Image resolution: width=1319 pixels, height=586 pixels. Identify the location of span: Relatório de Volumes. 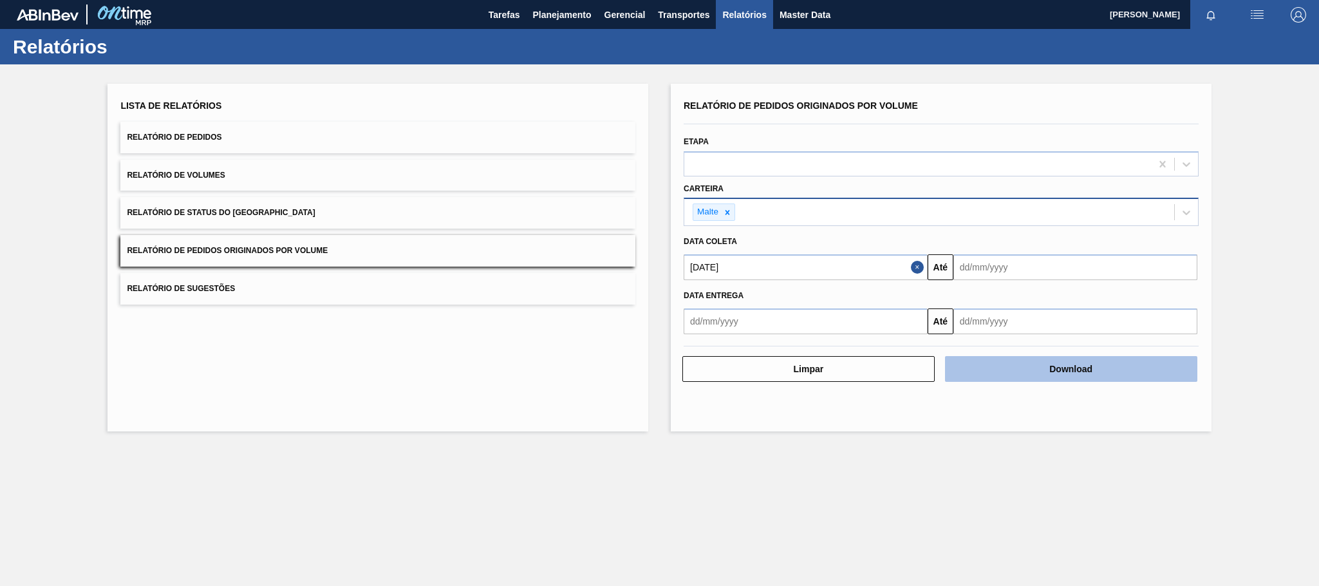
(176, 175).